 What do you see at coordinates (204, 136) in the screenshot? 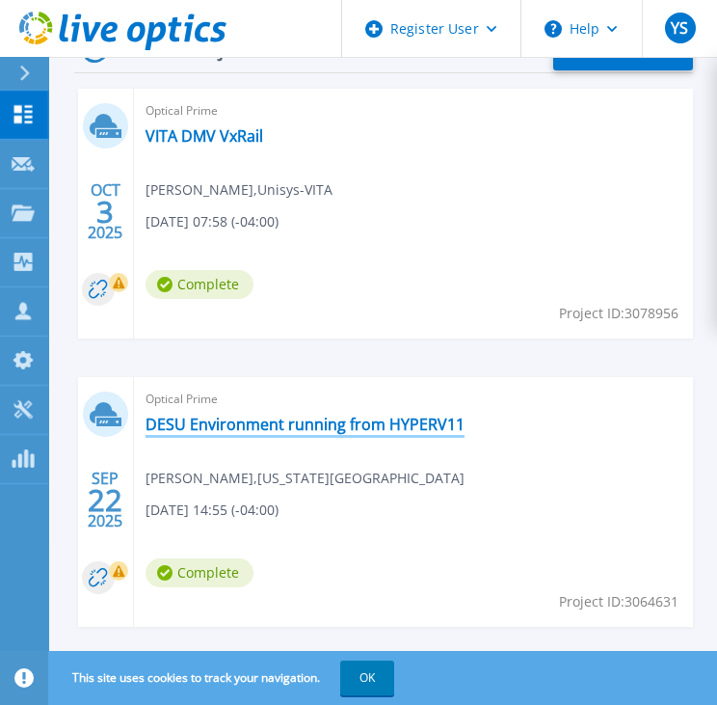
I see `a: VITA DMV VxRail` at bounding box center [204, 136].